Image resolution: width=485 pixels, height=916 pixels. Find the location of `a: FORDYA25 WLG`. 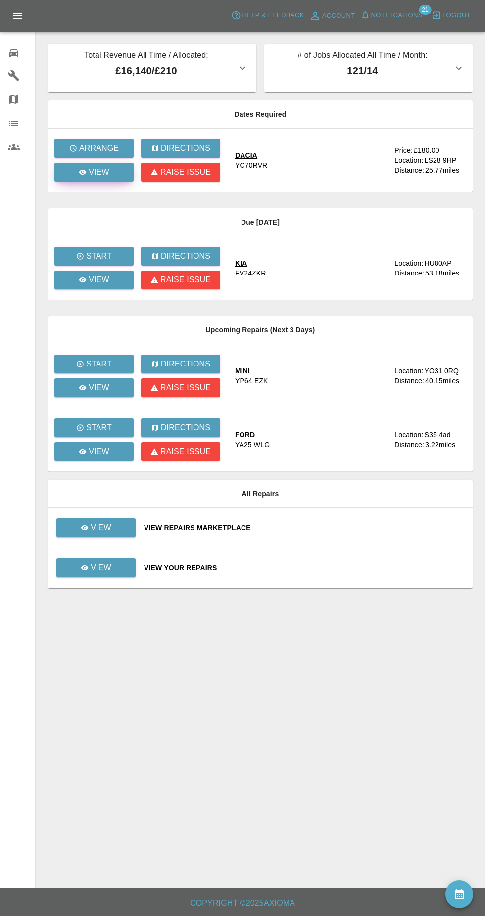

a: FORDYA25 WLG is located at coordinates (311, 440).